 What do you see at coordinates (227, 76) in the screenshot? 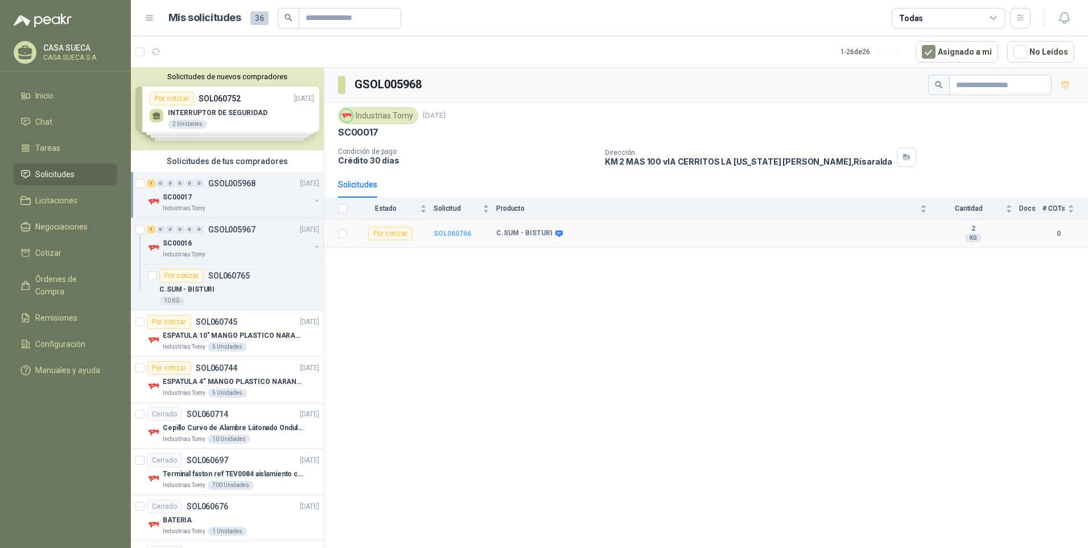
I see `button: Solicitudes de nuevos compradores` at bounding box center [227, 76].